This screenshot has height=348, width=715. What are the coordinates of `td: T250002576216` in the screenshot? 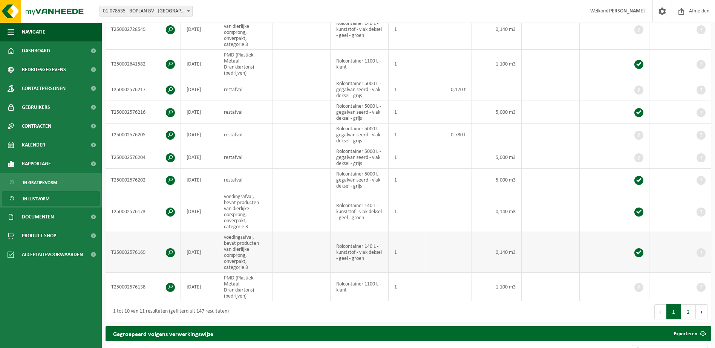 It's located at (143, 112).